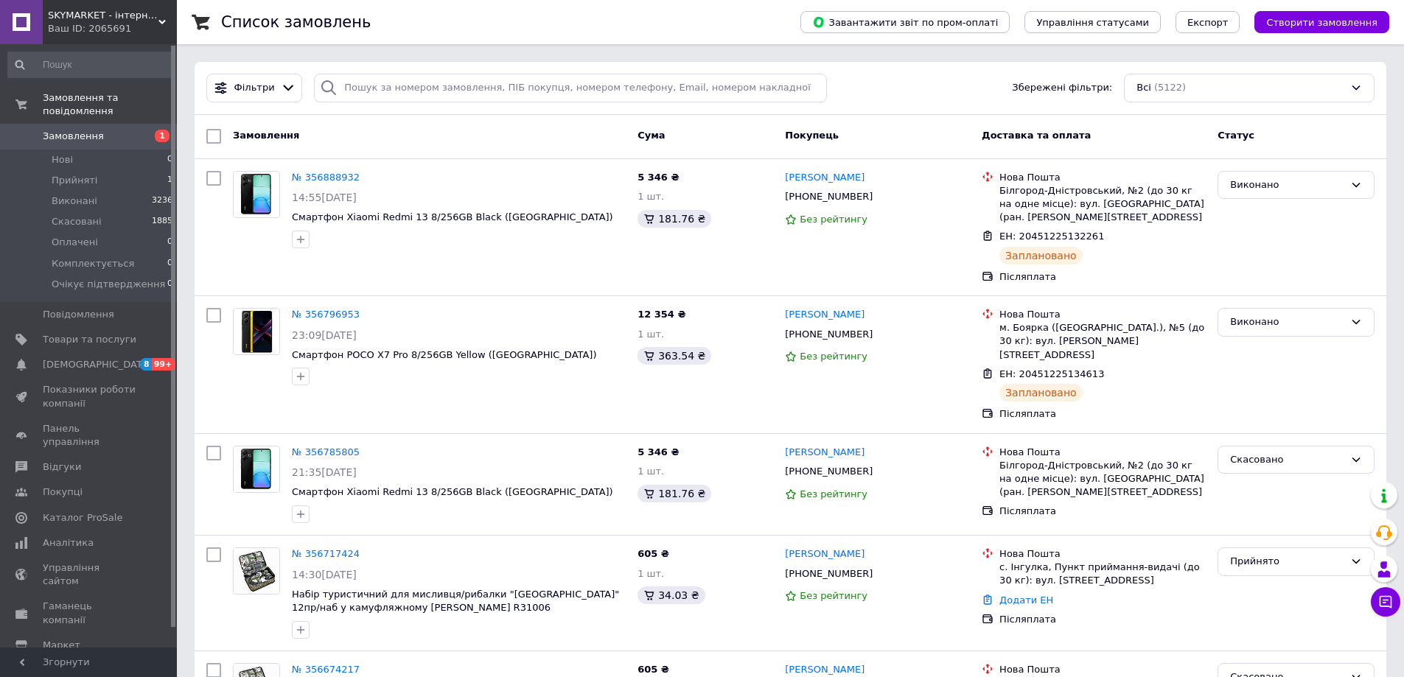 The width and height of the screenshot is (1404, 677). Describe the element at coordinates (74, 243) in the screenshot. I see `span: Оплачені` at that location.